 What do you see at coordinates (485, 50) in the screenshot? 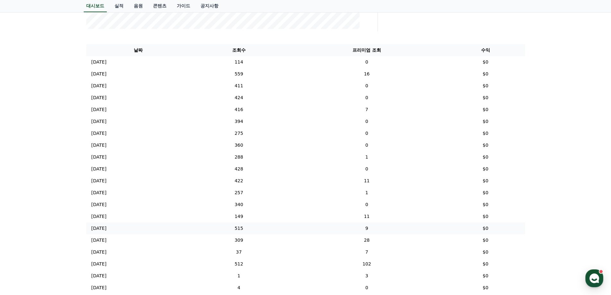
I see `th: 수익` at bounding box center [485, 50].